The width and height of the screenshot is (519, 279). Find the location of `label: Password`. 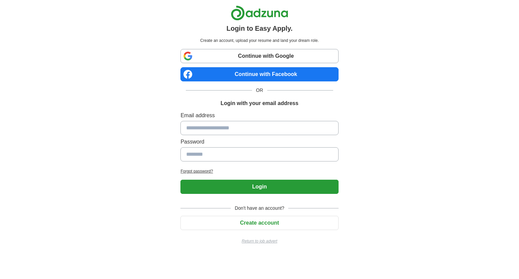

label: Password is located at coordinates (259, 142).